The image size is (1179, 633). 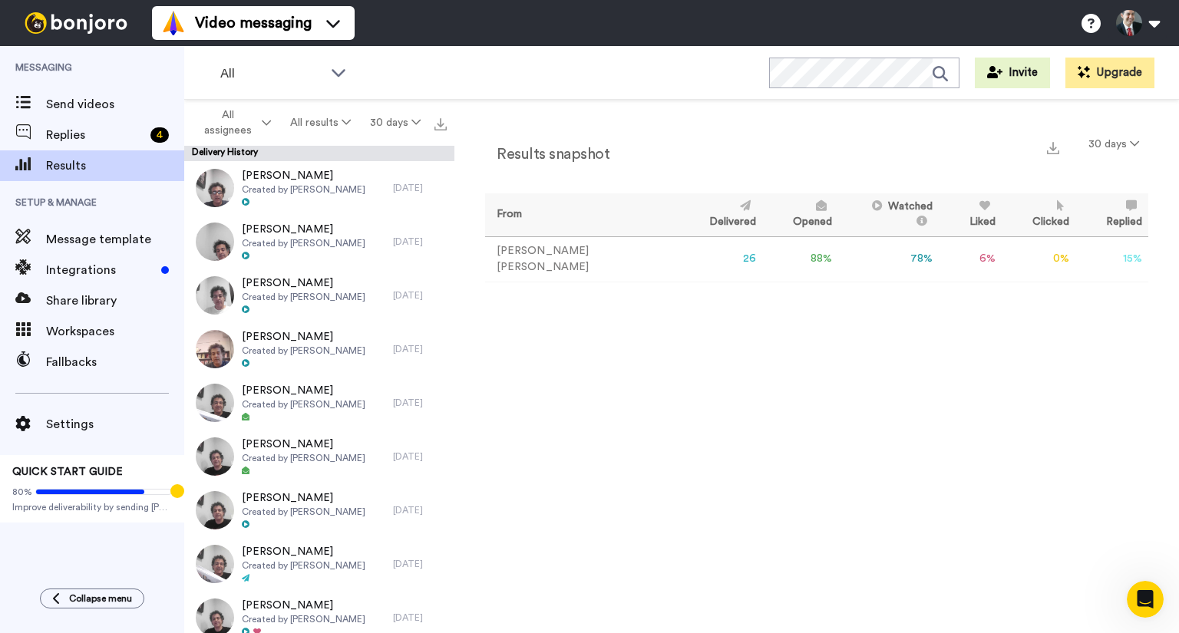 What do you see at coordinates (174, 23) in the screenshot?
I see `img: vm-color.svg` at bounding box center [174, 23].